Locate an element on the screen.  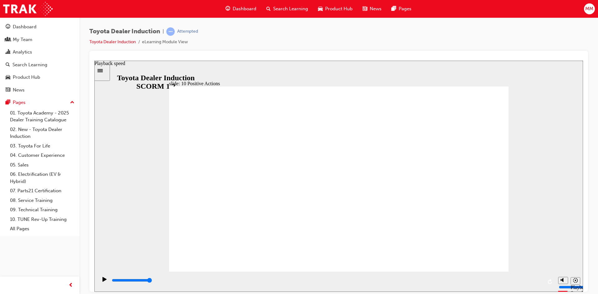
a: Search Learning is located at coordinates (40, 65).